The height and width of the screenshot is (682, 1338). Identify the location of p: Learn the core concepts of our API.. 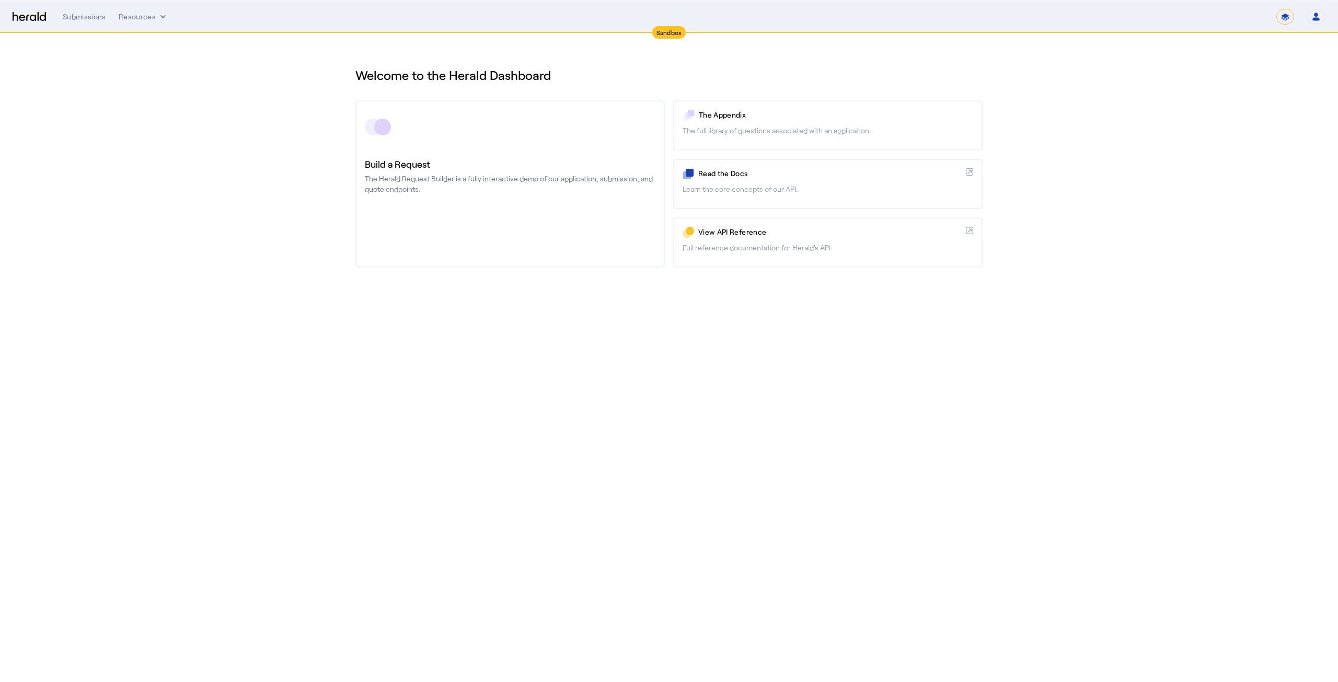
(828, 189).